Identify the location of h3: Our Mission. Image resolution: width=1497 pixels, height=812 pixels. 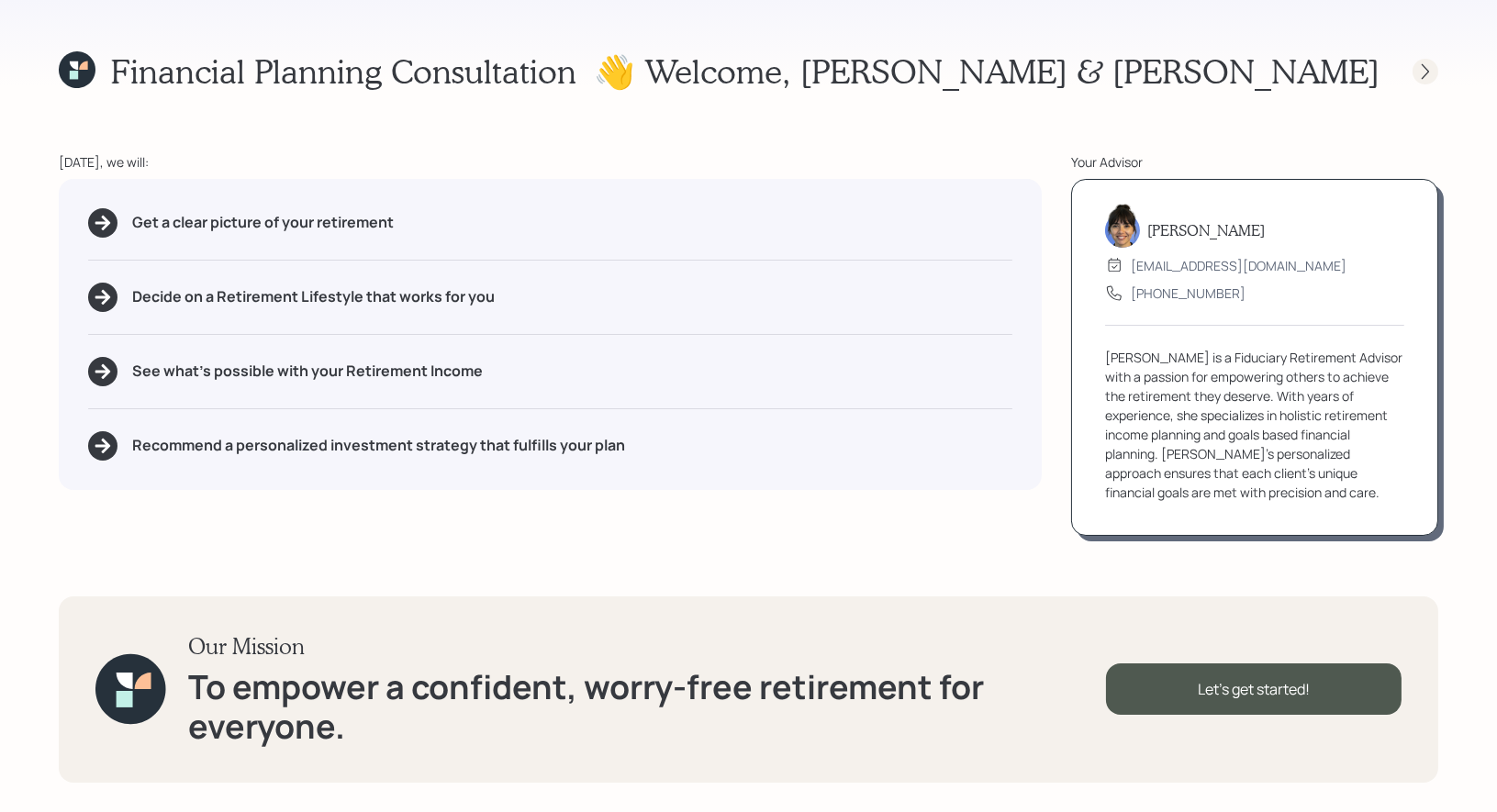
(648, 647).